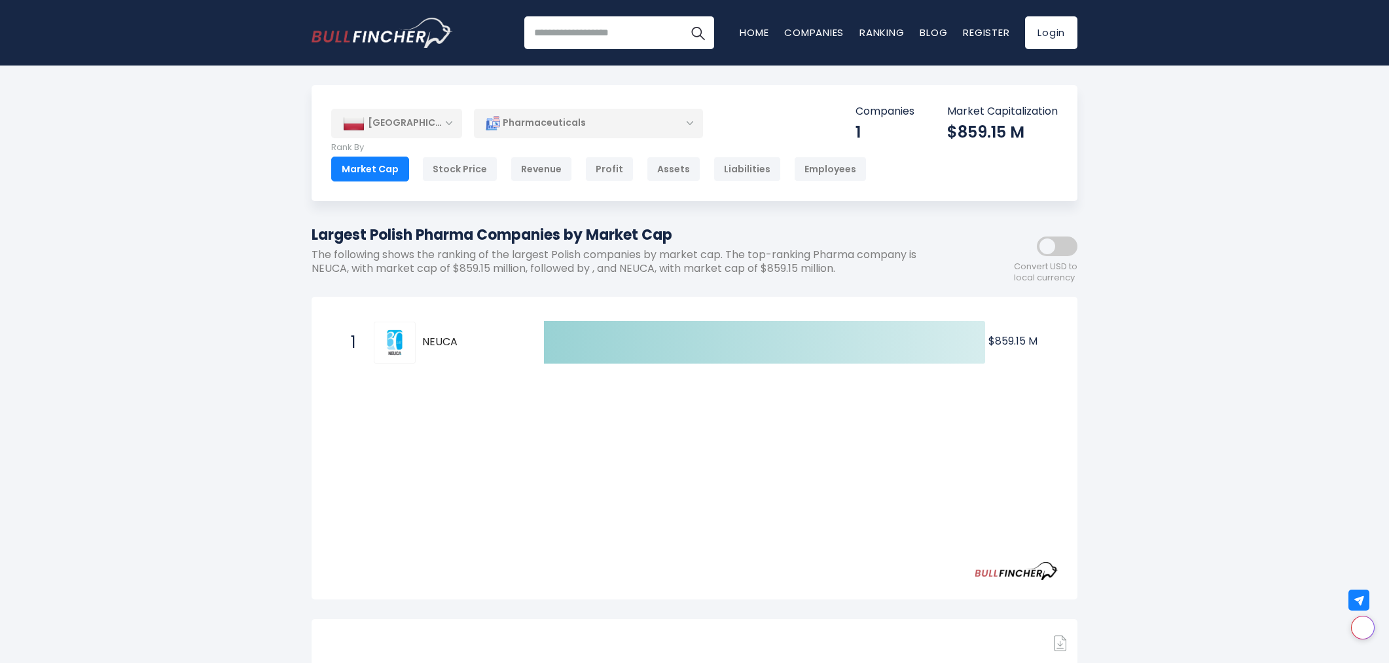 This screenshot has height=663, width=1389. Describe the element at coordinates (830, 169) in the screenshot. I see `div: Employees` at that location.